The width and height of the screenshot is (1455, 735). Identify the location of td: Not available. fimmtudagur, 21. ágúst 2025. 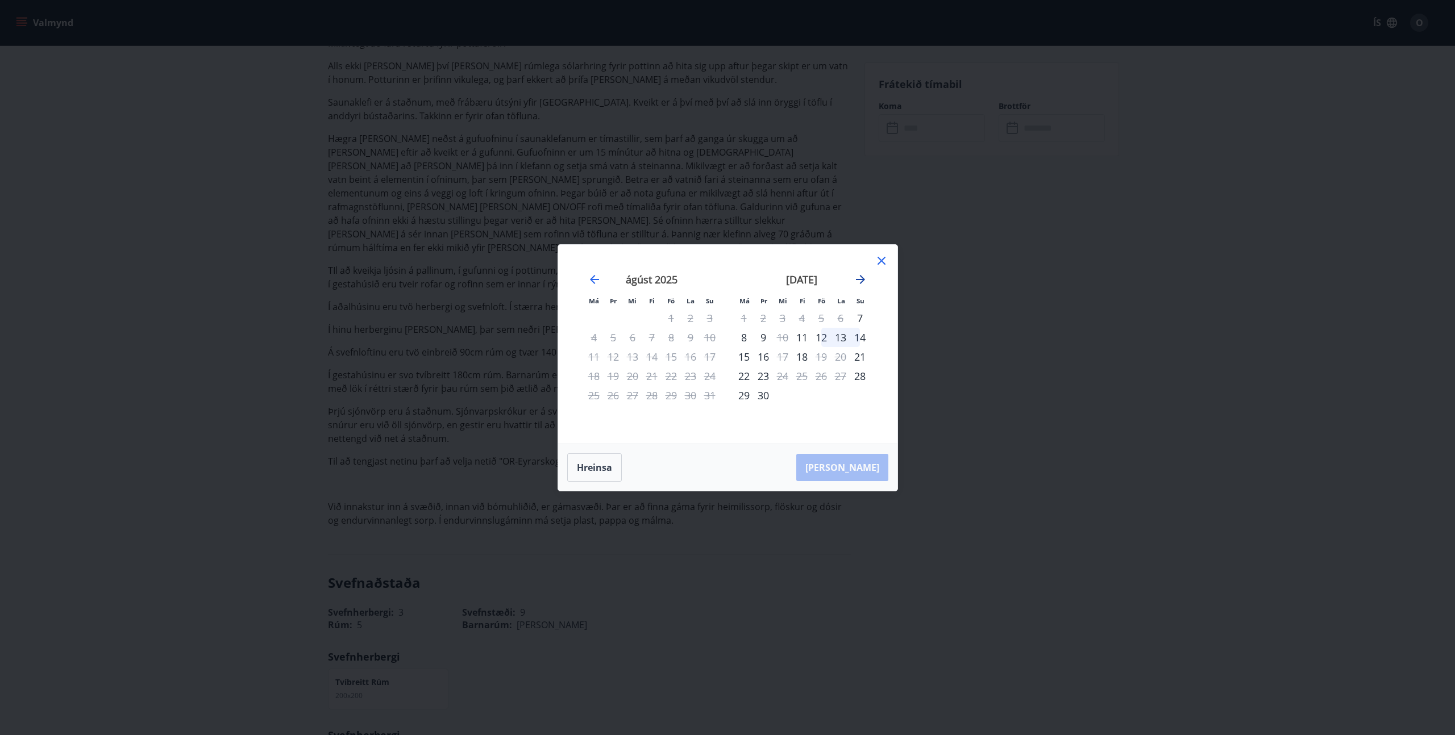
(652, 376).